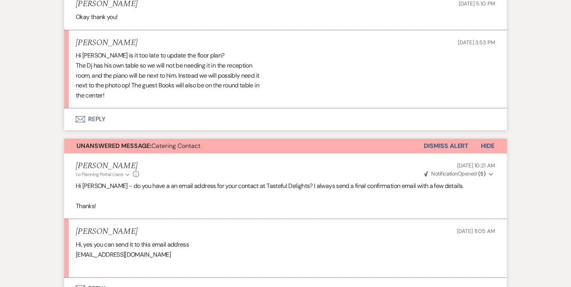  What do you see at coordinates (103, 174) in the screenshot?
I see `button: to: Planning Portal Users` at bounding box center [103, 174].